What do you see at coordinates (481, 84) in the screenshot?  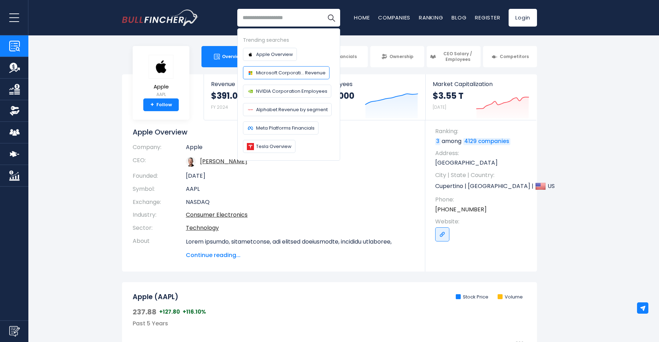 I see `span: Market Capitalization` at bounding box center [481, 84].